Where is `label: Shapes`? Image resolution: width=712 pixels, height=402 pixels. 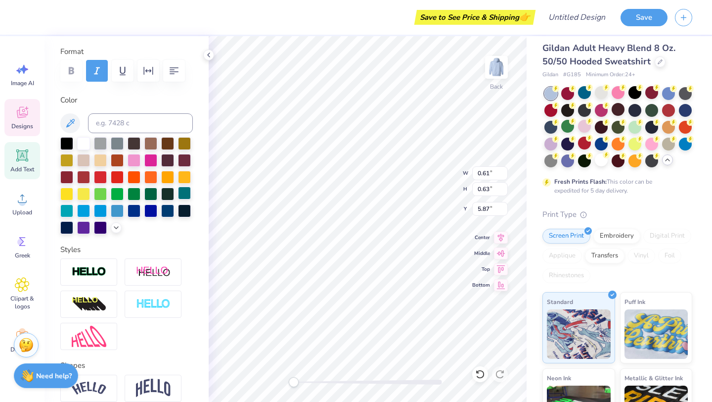 label: Shapes is located at coordinates (73, 365).